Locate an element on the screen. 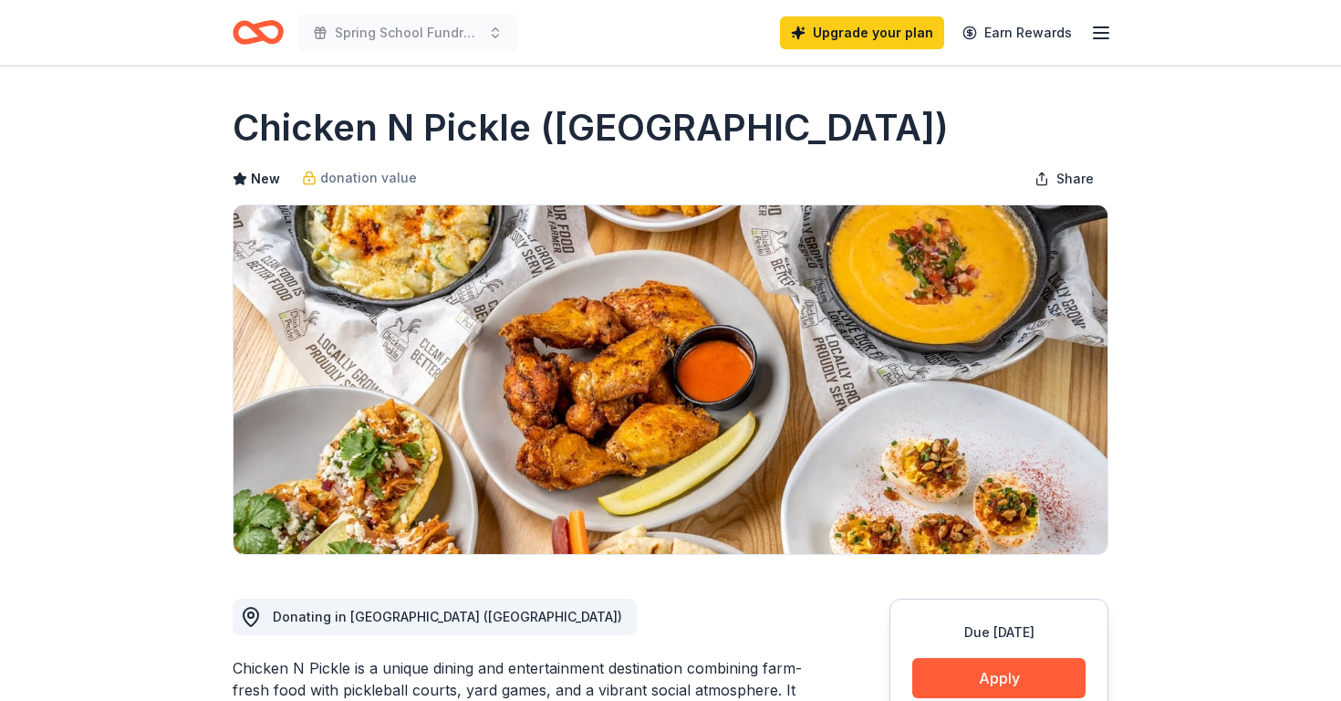 Image resolution: width=1341 pixels, height=701 pixels. a: Upgrade your plan is located at coordinates (862, 33).